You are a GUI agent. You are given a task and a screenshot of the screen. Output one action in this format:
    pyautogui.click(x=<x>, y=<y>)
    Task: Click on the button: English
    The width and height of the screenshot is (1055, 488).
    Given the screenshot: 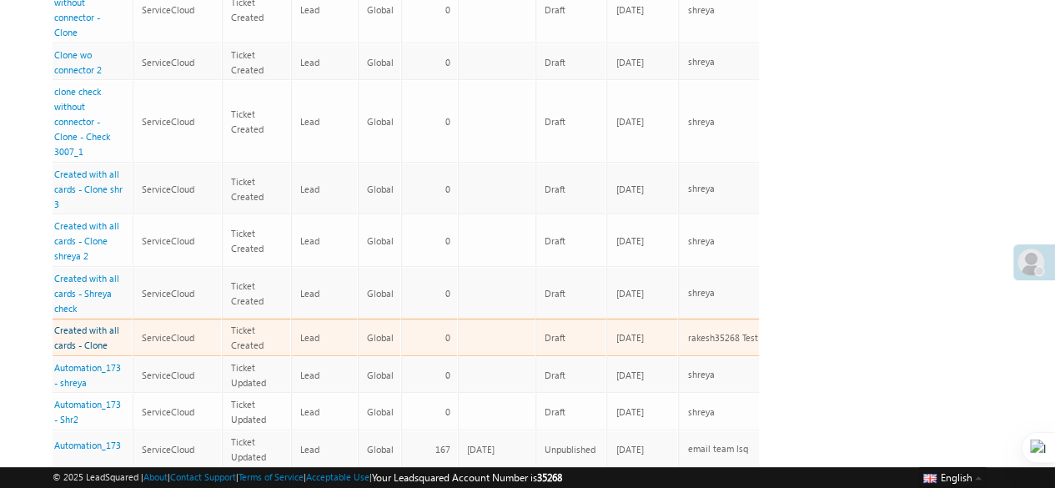 What is the action you would take?
    pyautogui.click(x=952, y=477)
    